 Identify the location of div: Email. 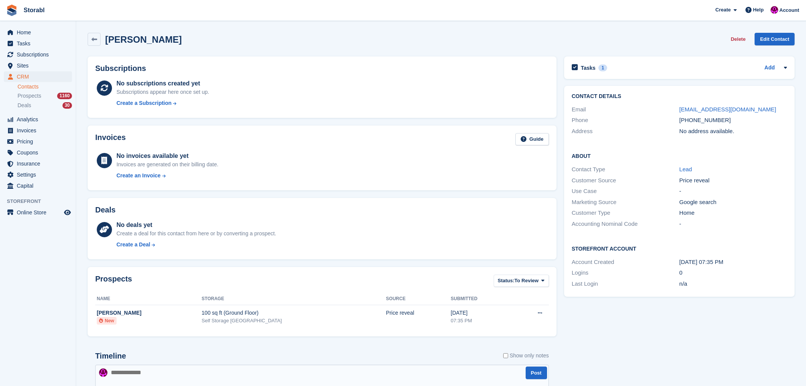
(626, 109).